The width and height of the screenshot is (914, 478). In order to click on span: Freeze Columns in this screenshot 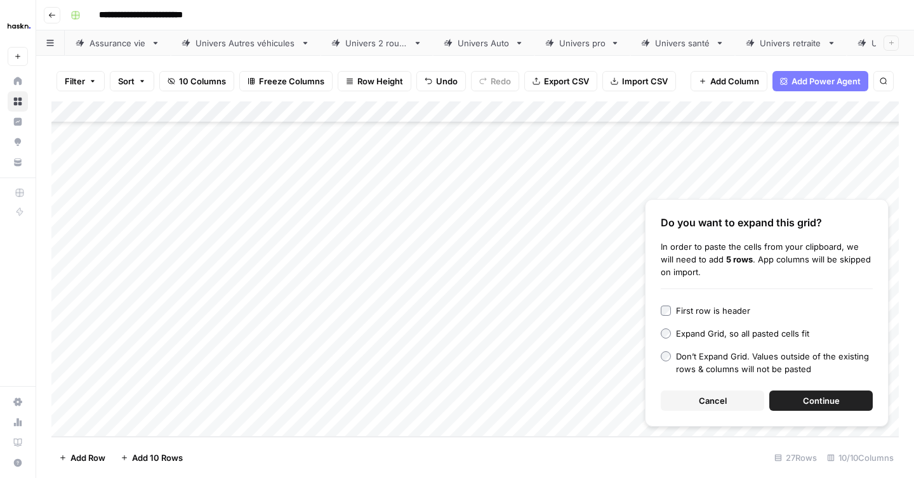, I will do `click(291, 81)`.